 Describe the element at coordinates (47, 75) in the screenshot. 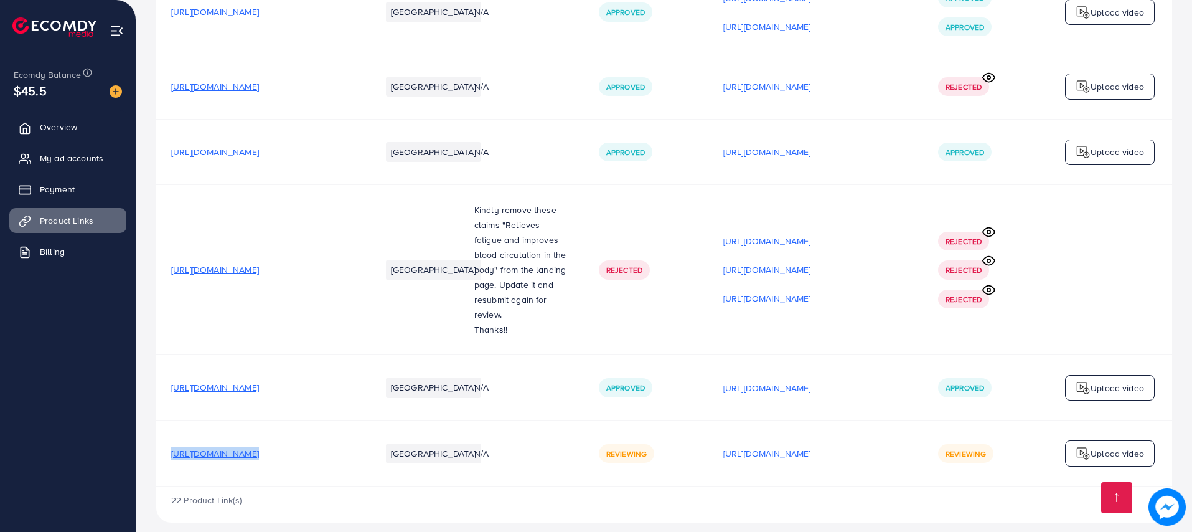

I see `span: Ecomdy Balance` at that location.